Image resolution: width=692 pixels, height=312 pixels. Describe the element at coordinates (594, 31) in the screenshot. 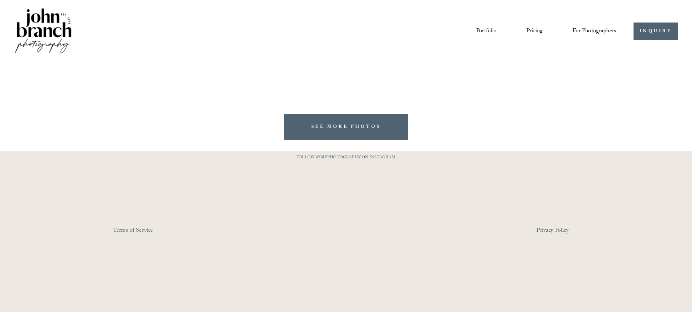

I see `span: For Photographers` at that location.